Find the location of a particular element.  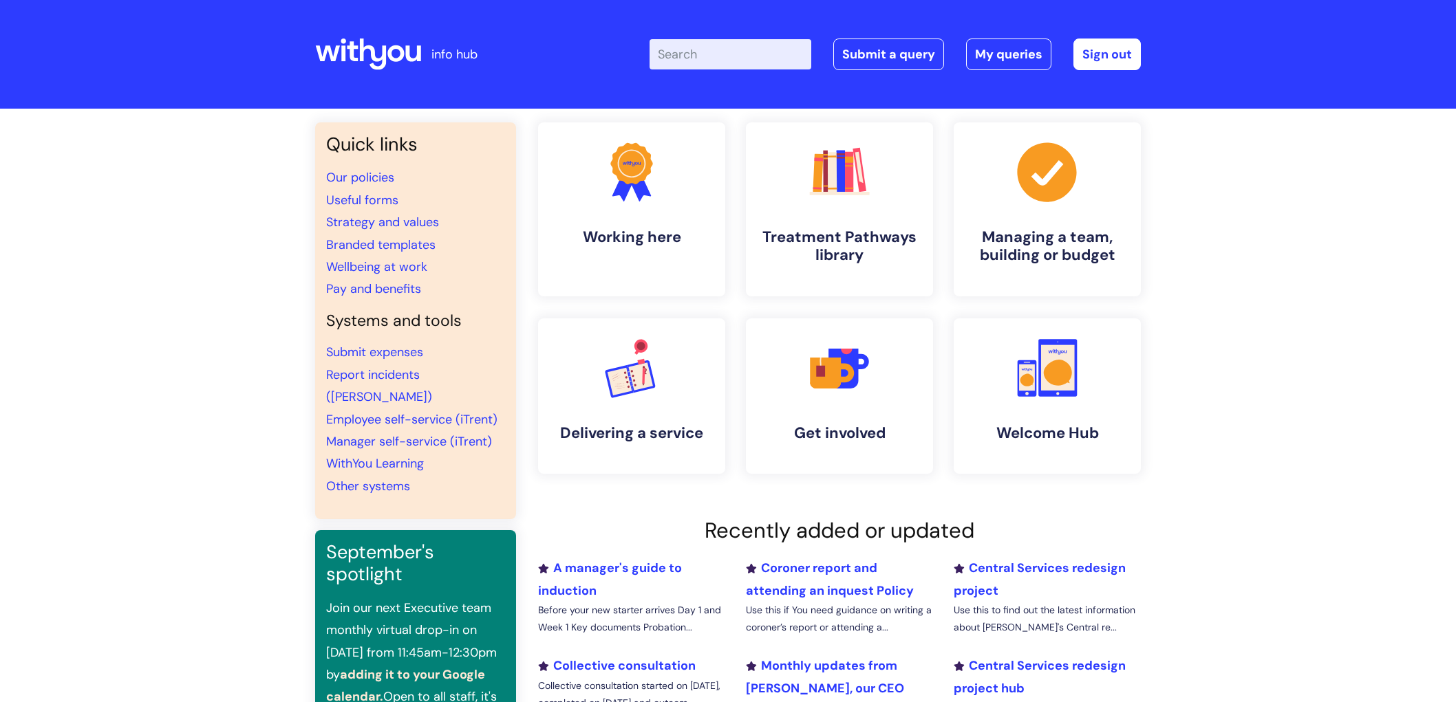

a: Collective consultation is located at coordinates (616, 666).